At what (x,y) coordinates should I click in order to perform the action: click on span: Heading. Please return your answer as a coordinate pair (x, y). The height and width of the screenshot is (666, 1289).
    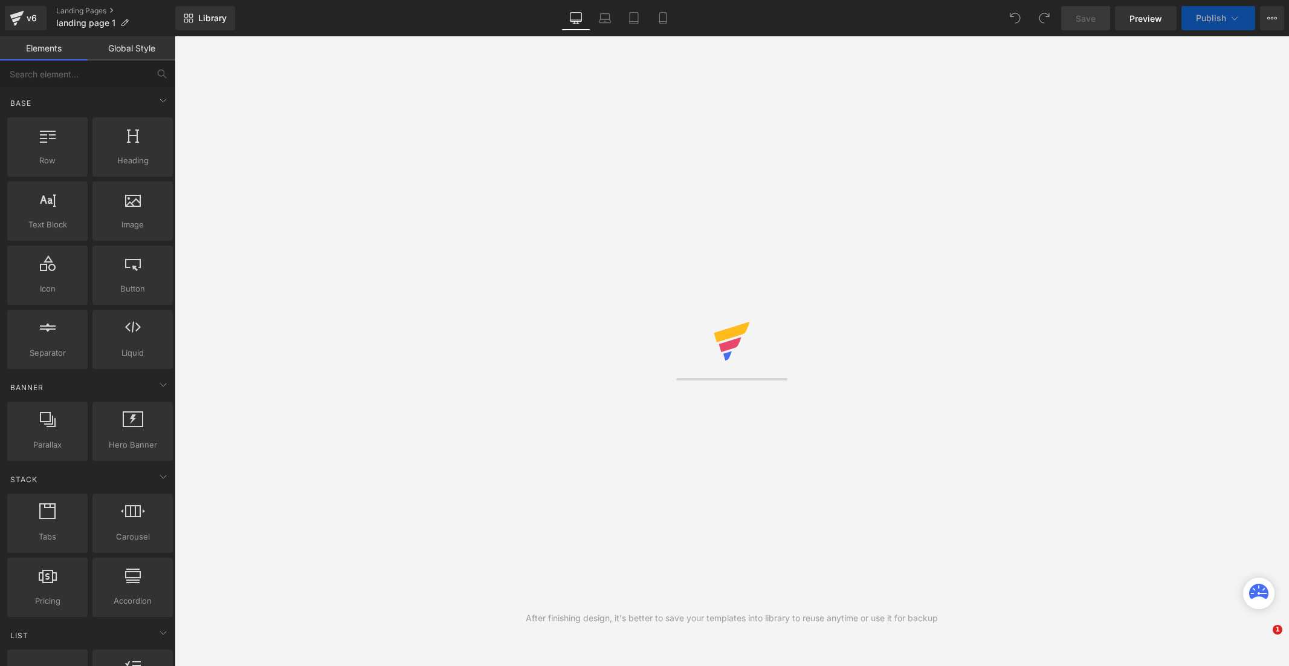
    Looking at the image, I should click on (132, 160).